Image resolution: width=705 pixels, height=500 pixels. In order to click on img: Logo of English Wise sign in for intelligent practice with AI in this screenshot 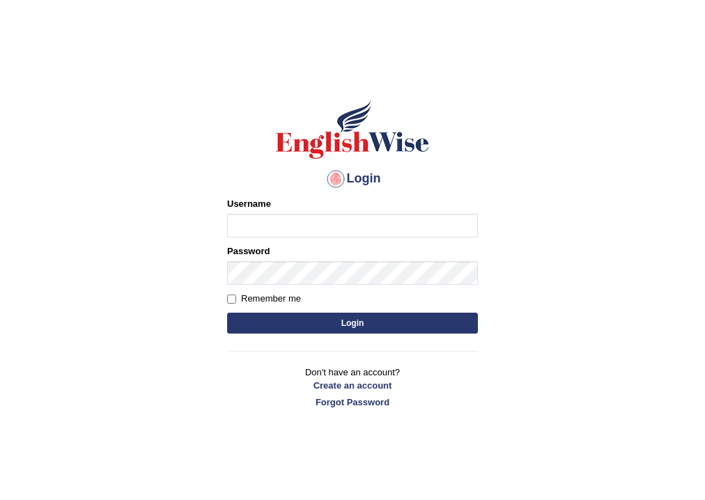, I will do `click(352, 130)`.